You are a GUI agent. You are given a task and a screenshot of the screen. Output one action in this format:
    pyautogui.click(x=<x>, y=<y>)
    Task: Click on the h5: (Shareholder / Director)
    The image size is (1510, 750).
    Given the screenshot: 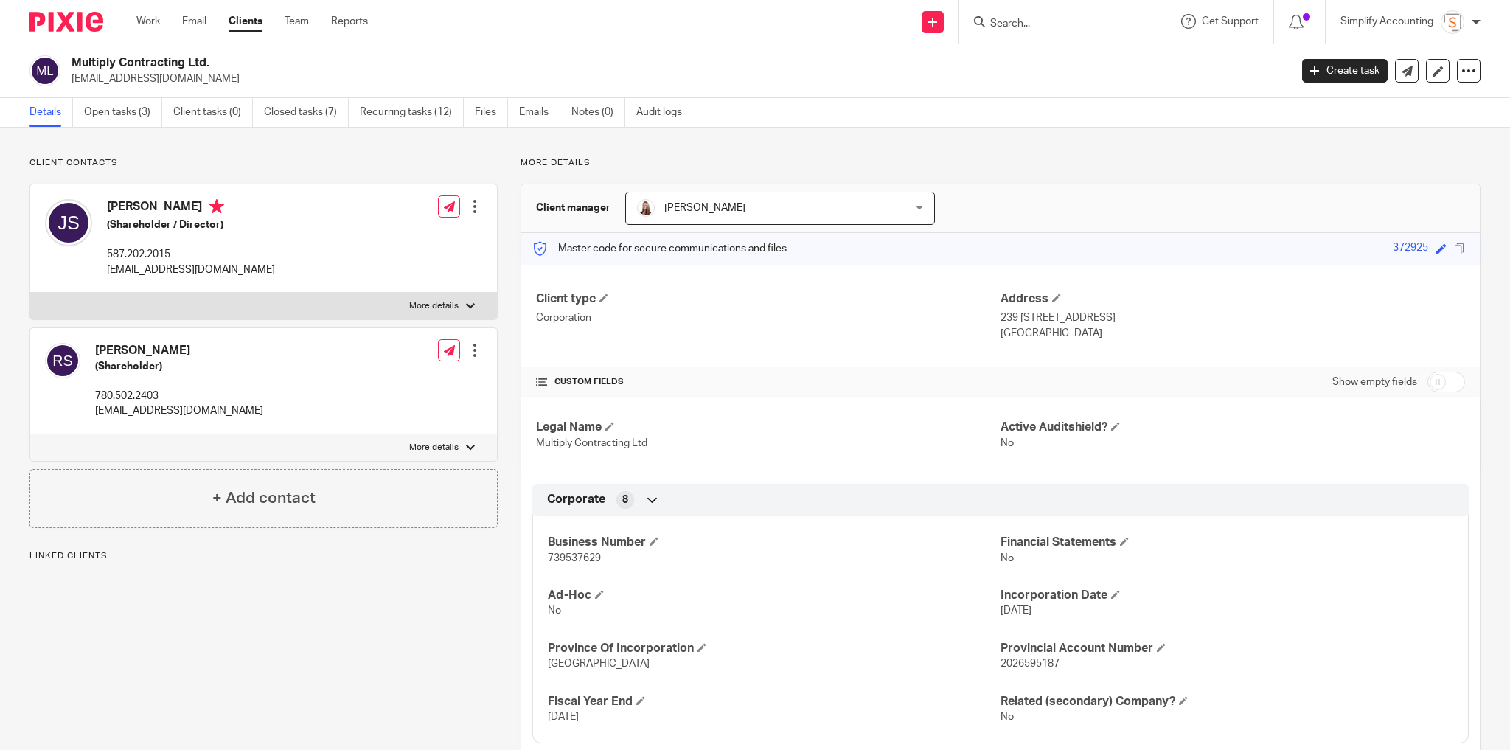 What is the action you would take?
    pyautogui.click(x=191, y=225)
    